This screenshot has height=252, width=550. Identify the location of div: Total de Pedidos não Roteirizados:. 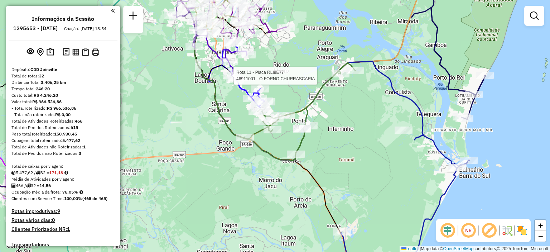
(63, 153).